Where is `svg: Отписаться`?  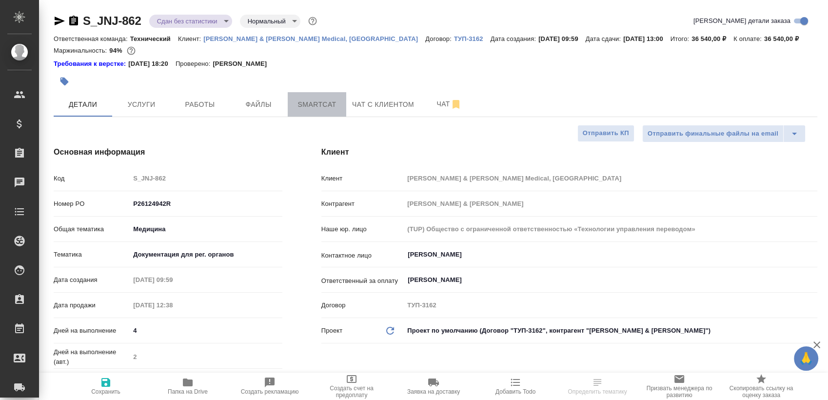 svg: Отписаться is located at coordinates (456, 104).